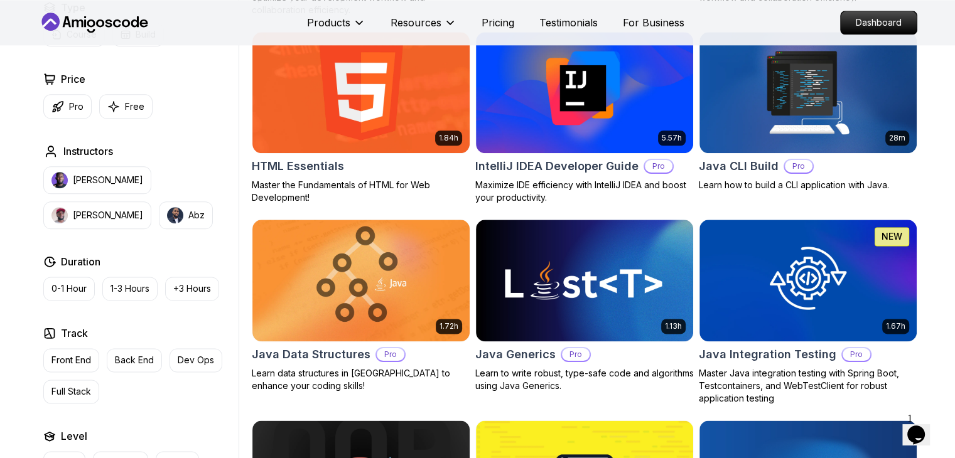  Describe the element at coordinates (568, 23) in the screenshot. I see `p: Testimonials` at that location.